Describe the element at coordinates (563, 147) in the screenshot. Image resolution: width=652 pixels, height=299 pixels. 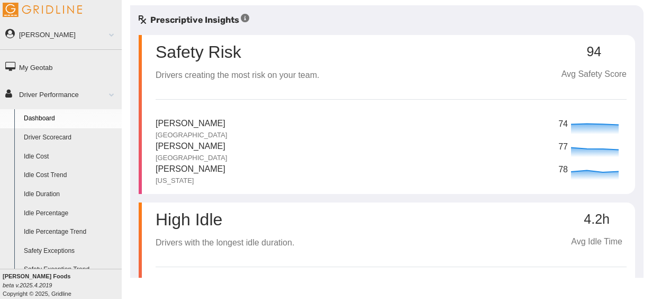
I see `p: 77` at that location.